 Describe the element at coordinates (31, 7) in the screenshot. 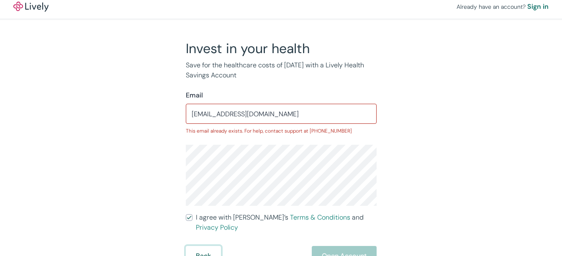

I see `a: LivelyLively` at that location.